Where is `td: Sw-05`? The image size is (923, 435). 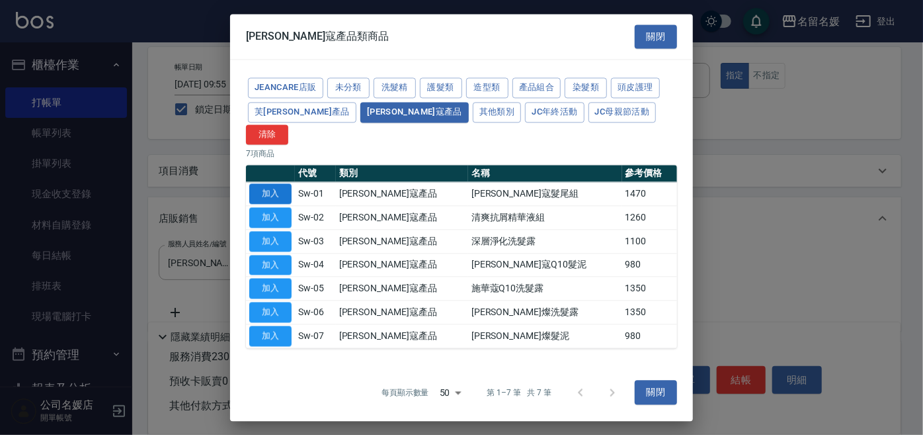 td: Sw-05 is located at coordinates (315, 288).